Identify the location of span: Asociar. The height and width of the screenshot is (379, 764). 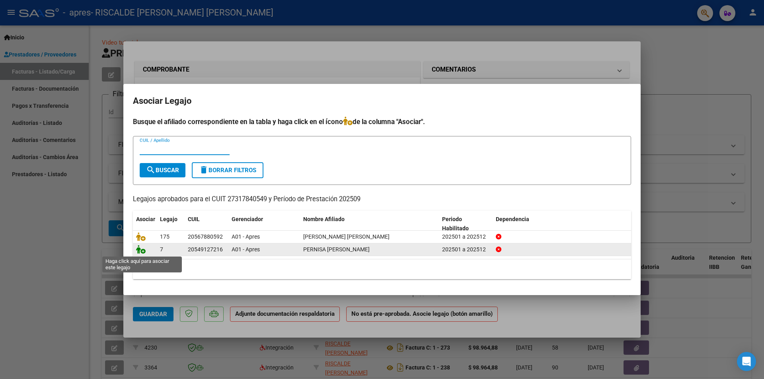
(146, 219).